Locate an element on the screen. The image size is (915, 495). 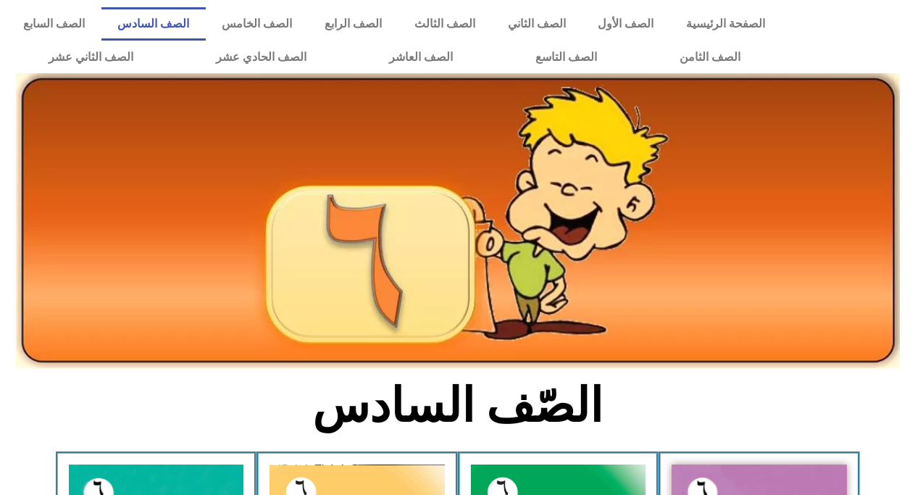
a: الصف الثالث is located at coordinates (444, 24).